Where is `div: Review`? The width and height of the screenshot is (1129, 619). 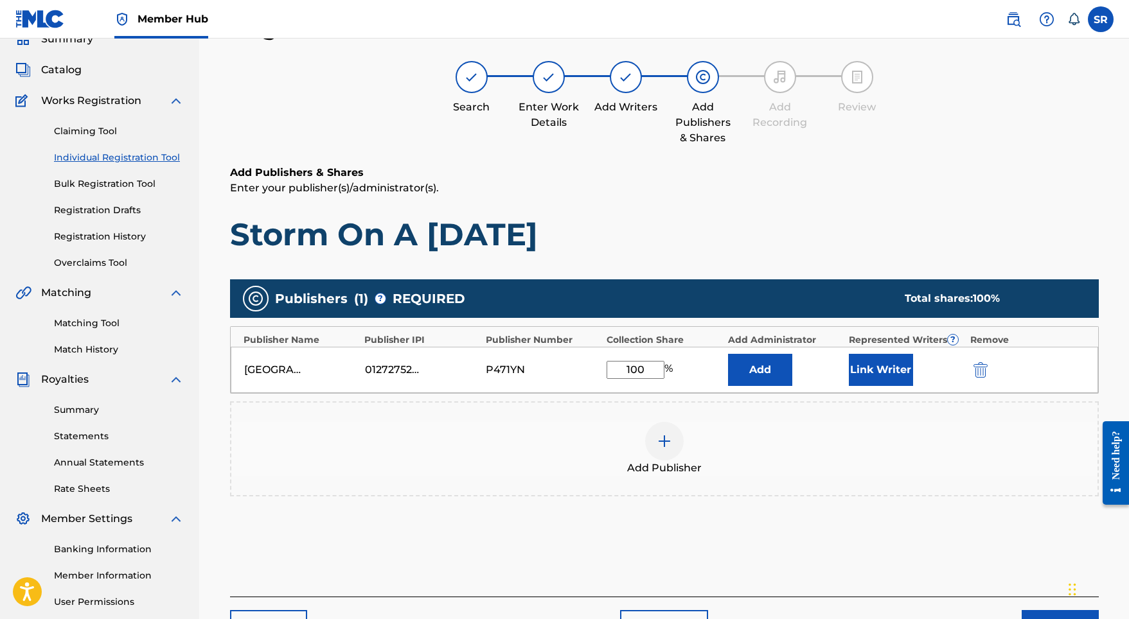 div: Review is located at coordinates (857, 107).